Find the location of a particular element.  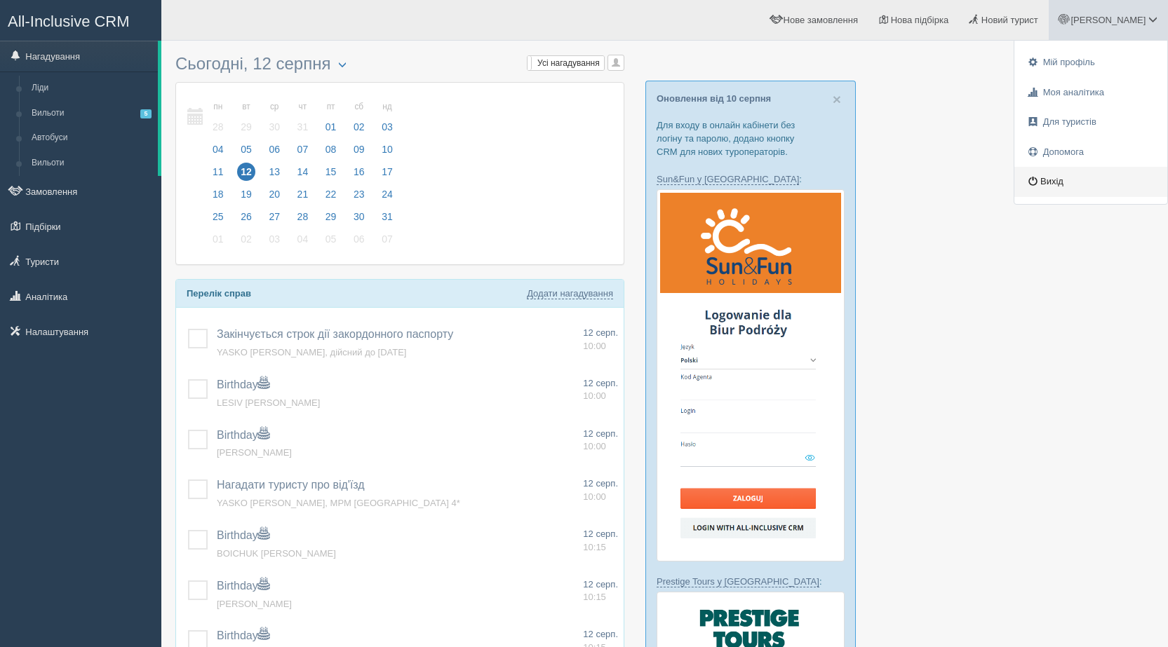

span: Закінчується строк дії закордонного паспорту is located at coordinates (335, 334).